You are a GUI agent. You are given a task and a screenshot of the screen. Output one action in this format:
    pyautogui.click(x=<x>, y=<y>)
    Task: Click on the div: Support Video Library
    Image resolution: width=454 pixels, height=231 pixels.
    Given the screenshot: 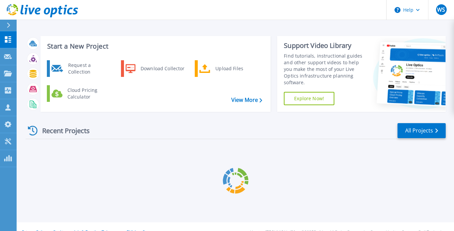 What is the action you would take?
    pyautogui.click(x=326, y=46)
    